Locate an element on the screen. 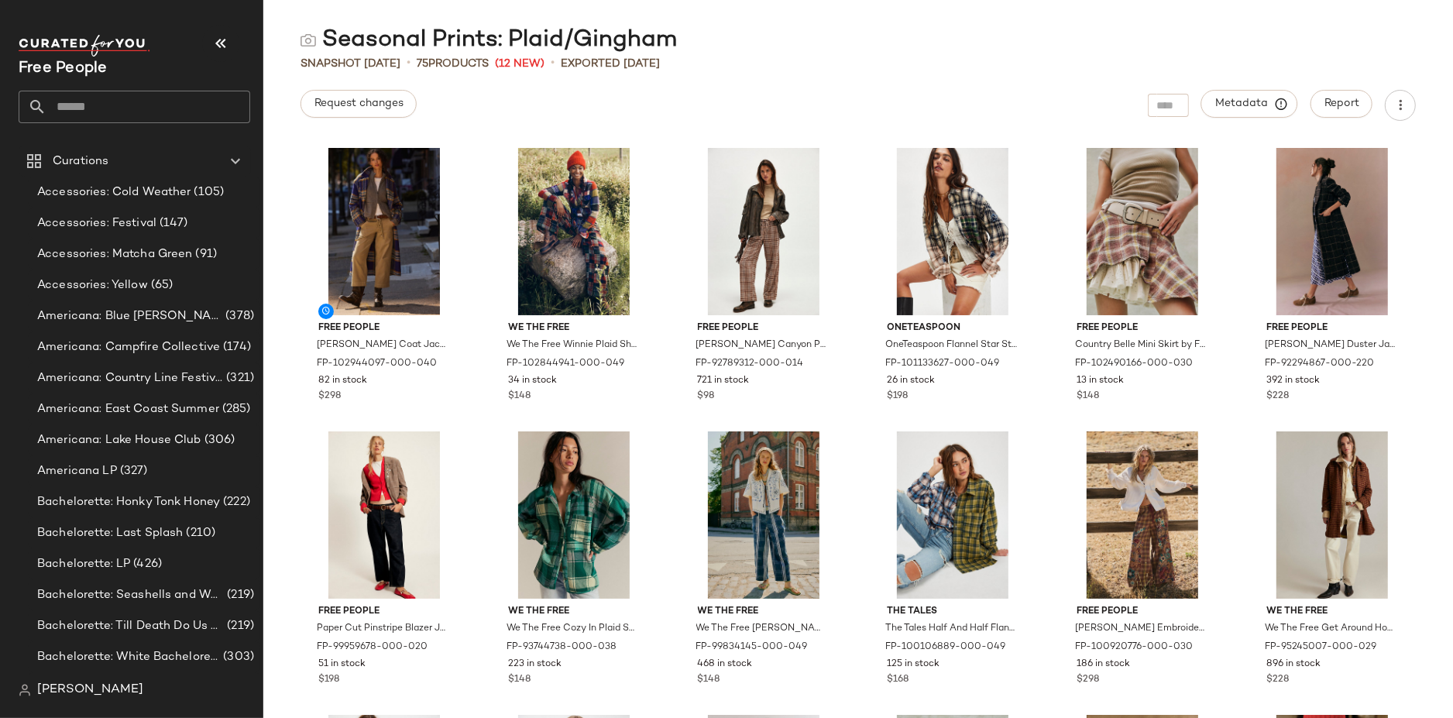 This screenshot has width=1453, height=718. span: (222) is located at coordinates (235, 502).